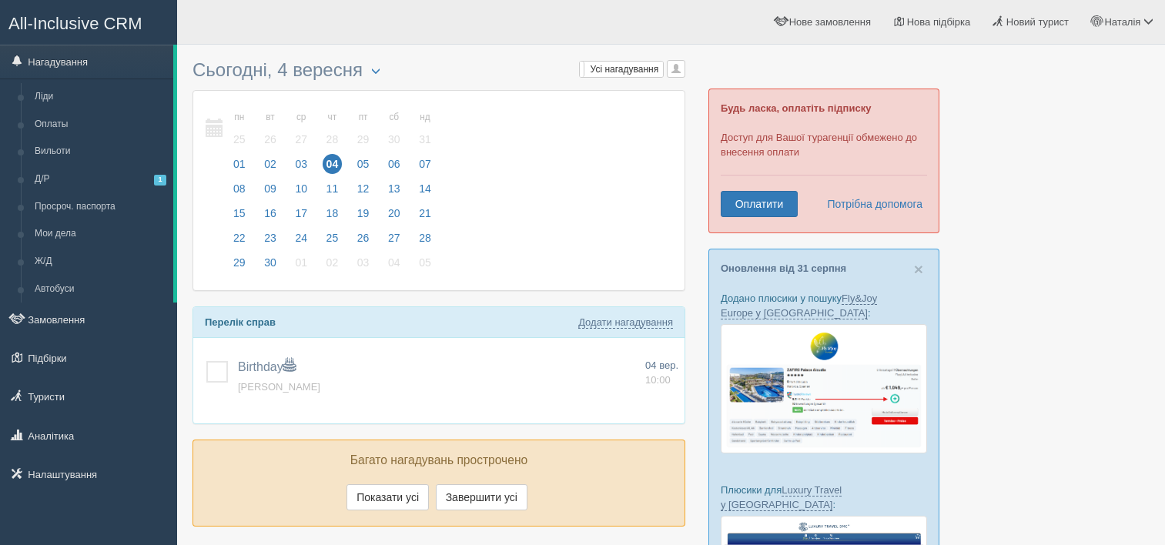 The height and width of the screenshot is (545, 1165). What do you see at coordinates (625, 323) in the screenshot?
I see `a: Додати нагадування` at bounding box center [625, 323].